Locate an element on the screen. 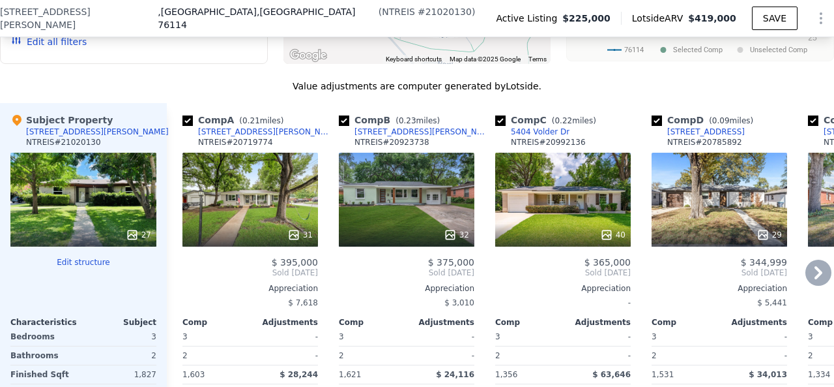  a: Terms (opens in new tab) is located at coordinates (538, 59).